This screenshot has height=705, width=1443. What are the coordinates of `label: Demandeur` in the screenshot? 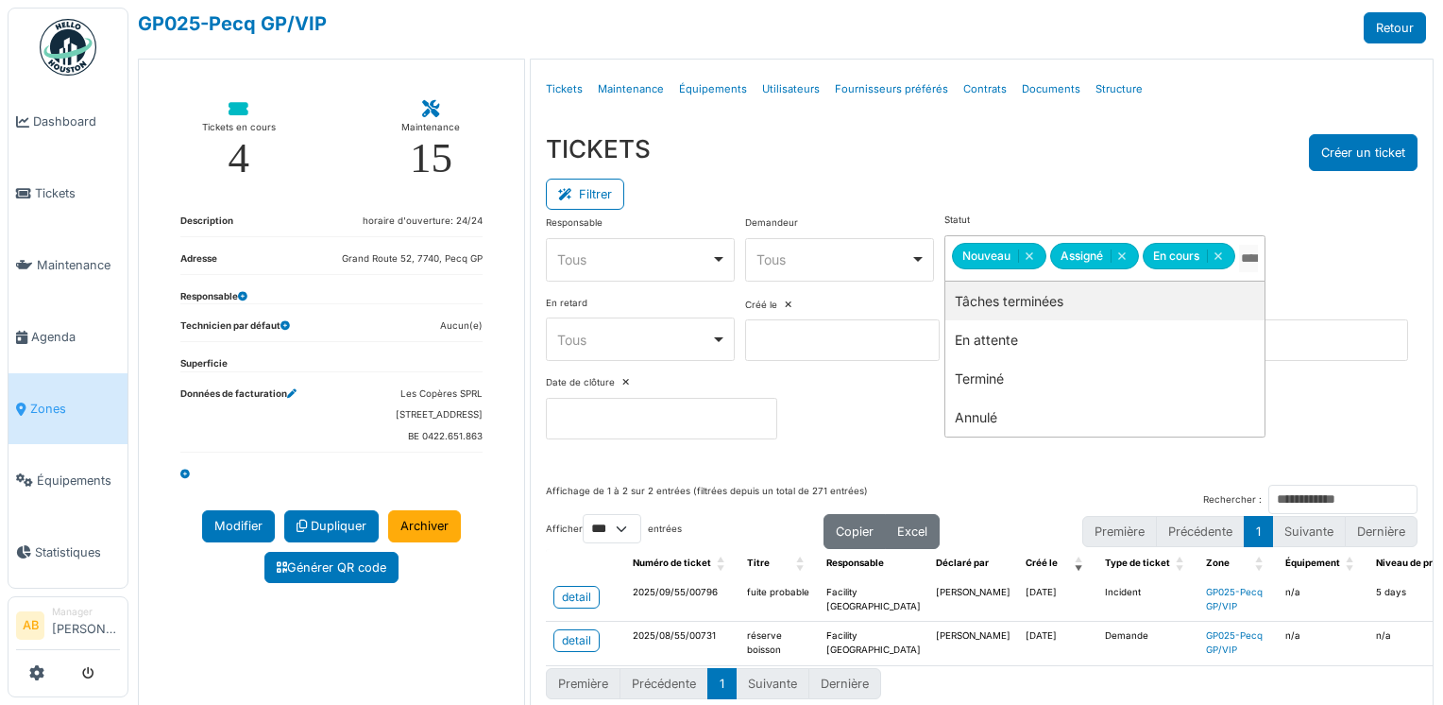 It's located at (772, 223).